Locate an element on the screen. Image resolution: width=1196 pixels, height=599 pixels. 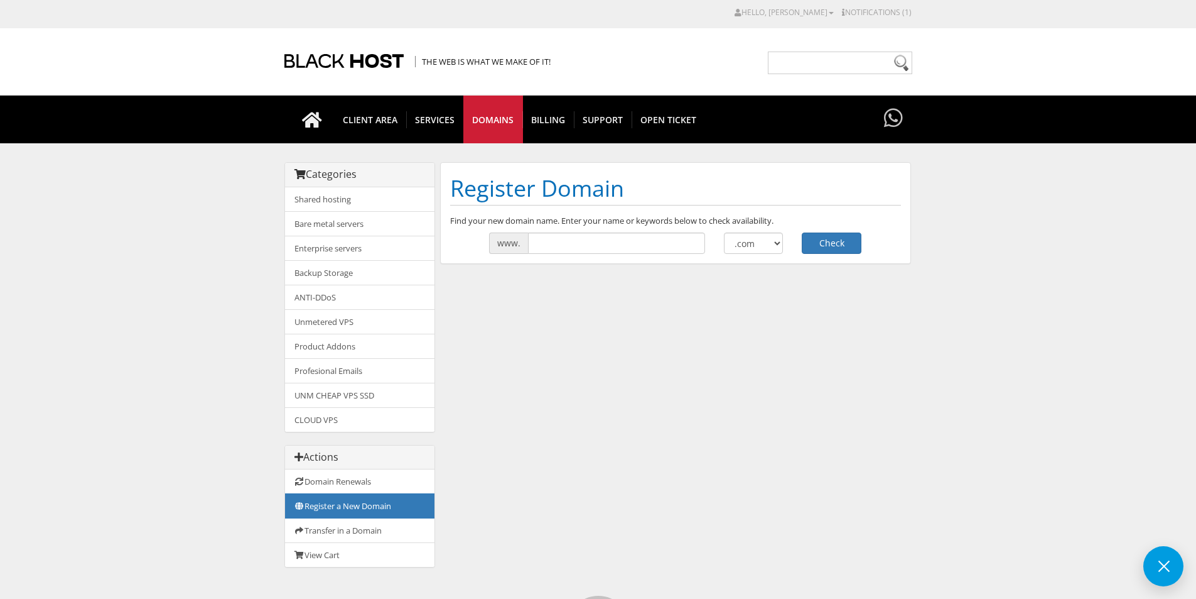
a: Transfer in a Domain is located at coordinates (360, 530).